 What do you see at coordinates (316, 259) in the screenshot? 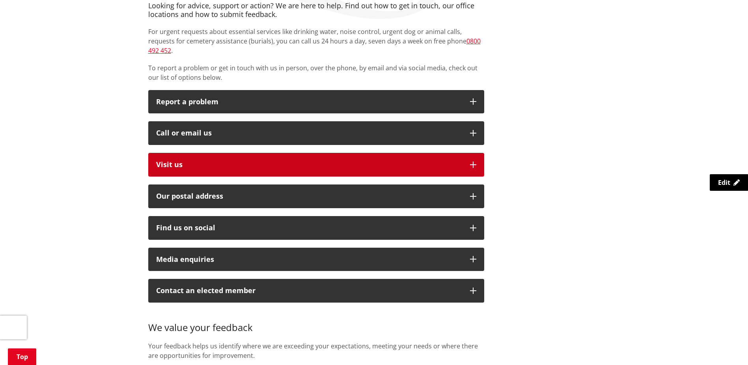
I see `button: Media enquiries` at bounding box center [316, 259].